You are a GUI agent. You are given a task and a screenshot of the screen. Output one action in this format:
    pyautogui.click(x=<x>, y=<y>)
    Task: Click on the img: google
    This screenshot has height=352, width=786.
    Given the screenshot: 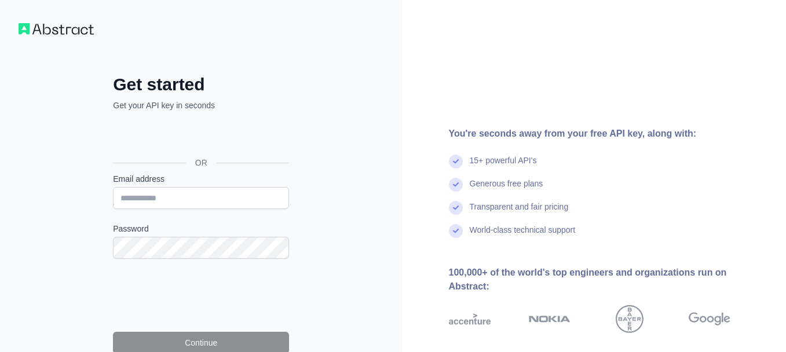 What is the action you would take?
    pyautogui.click(x=709, y=319)
    